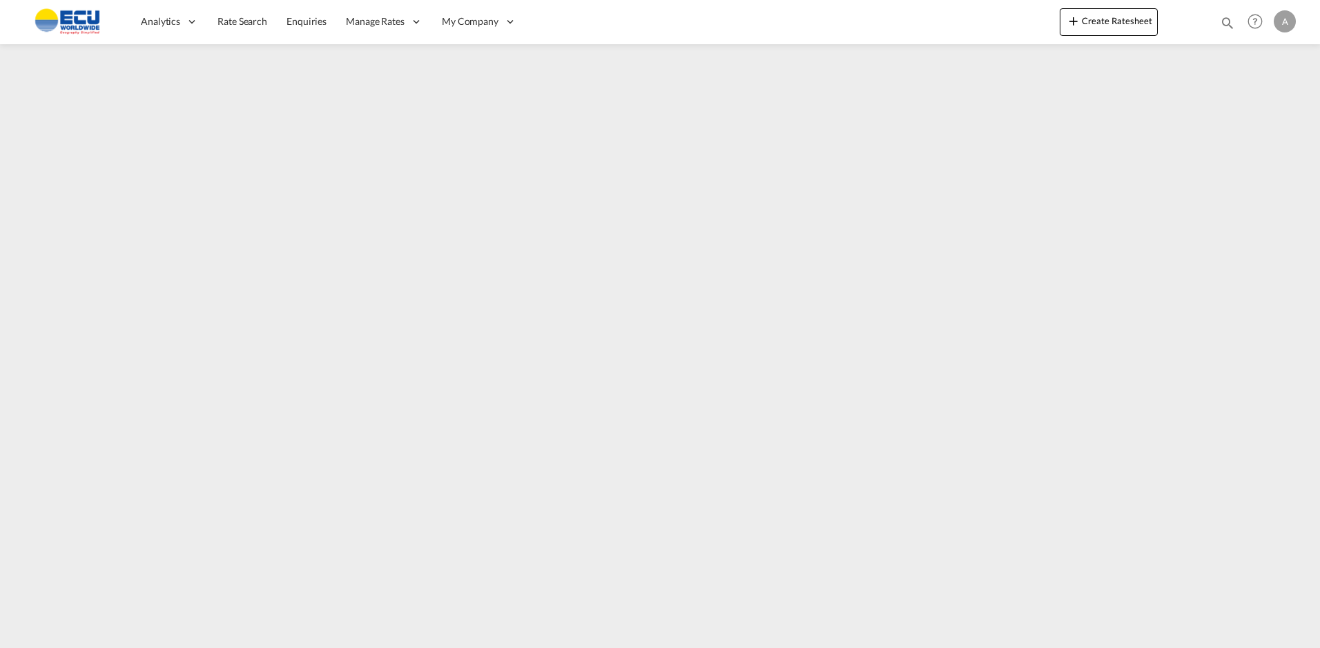 The width and height of the screenshot is (1320, 648). Describe the element at coordinates (1228, 26) in the screenshot. I see `div: icon-magnify` at that location.